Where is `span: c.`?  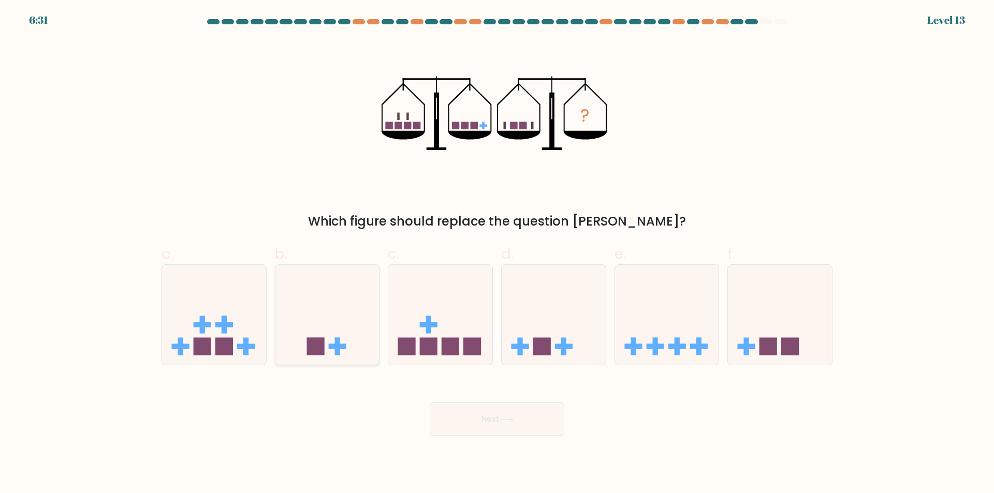 span: c. is located at coordinates (393, 254).